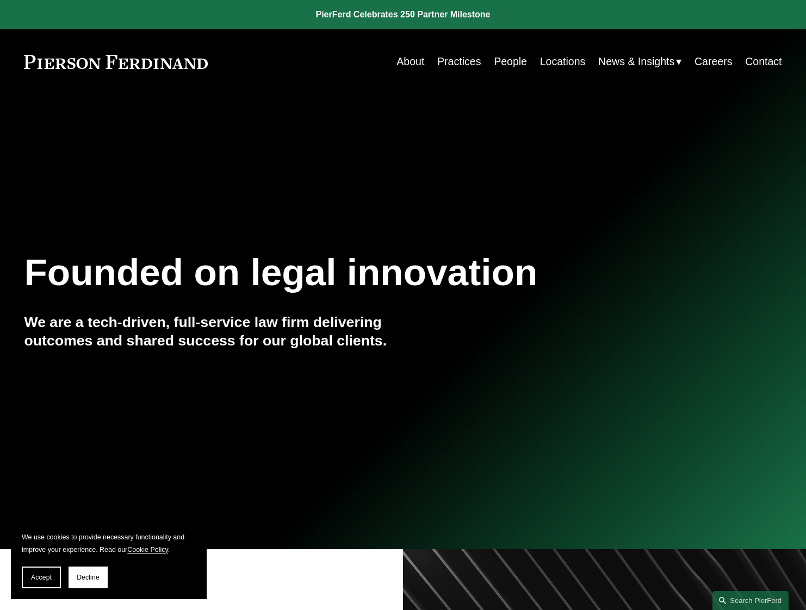 The height and width of the screenshot is (610, 806). What do you see at coordinates (410, 61) in the screenshot?
I see `a: About` at bounding box center [410, 61].